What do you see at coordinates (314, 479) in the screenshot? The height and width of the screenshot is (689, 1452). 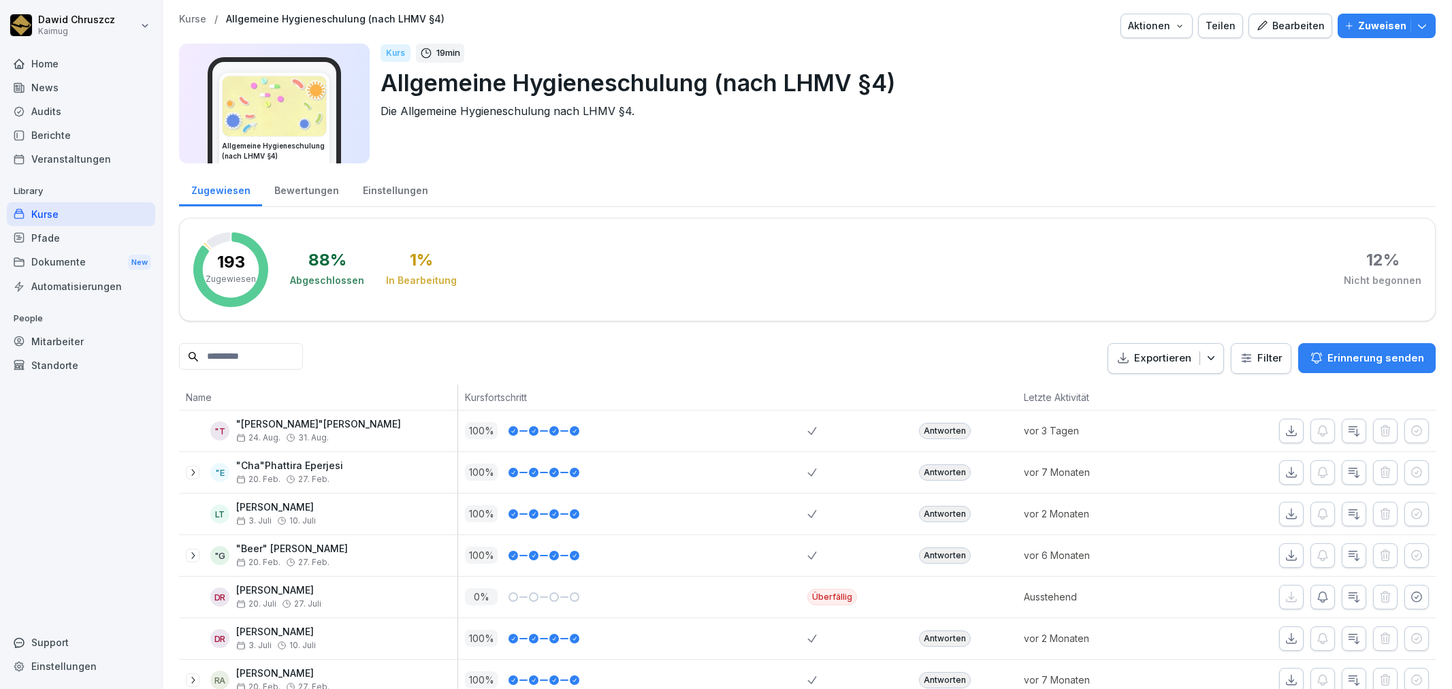 I see `span: 27. Feb.` at bounding box center [314, 479].